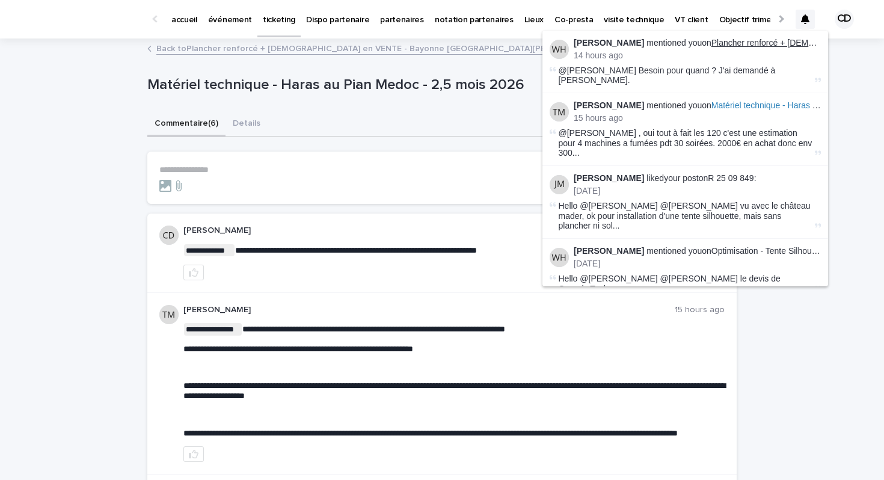  I want to click on img: Julien Mathieu, so click(559, 185).